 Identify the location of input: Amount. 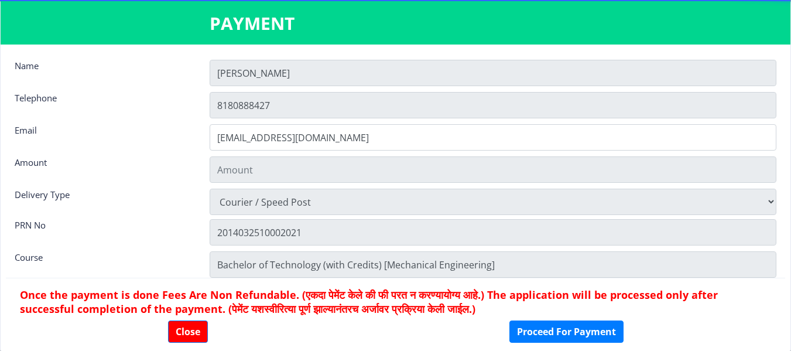
(493, 169).